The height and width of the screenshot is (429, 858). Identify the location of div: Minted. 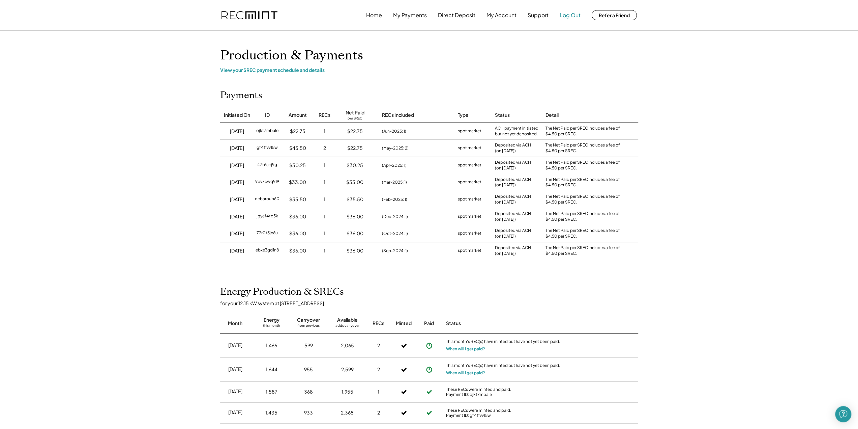
(404, 323).